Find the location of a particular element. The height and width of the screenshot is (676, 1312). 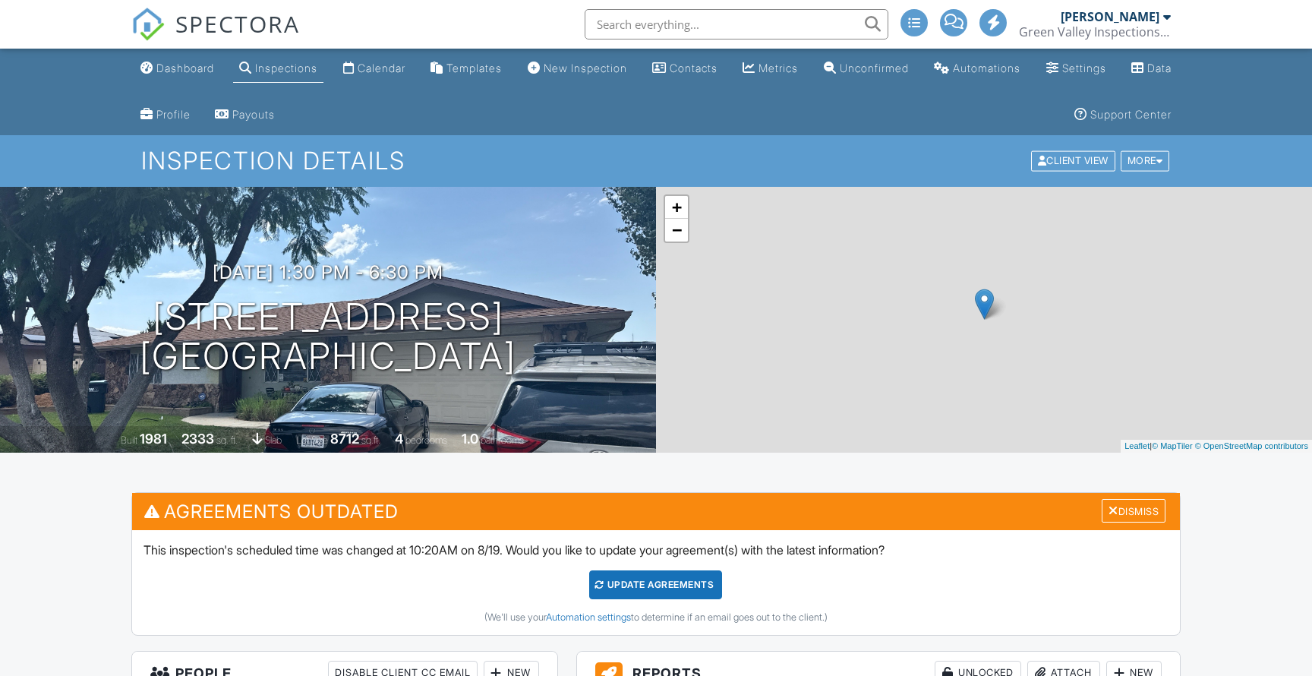

span: slab is located at coordinates (273, 440).